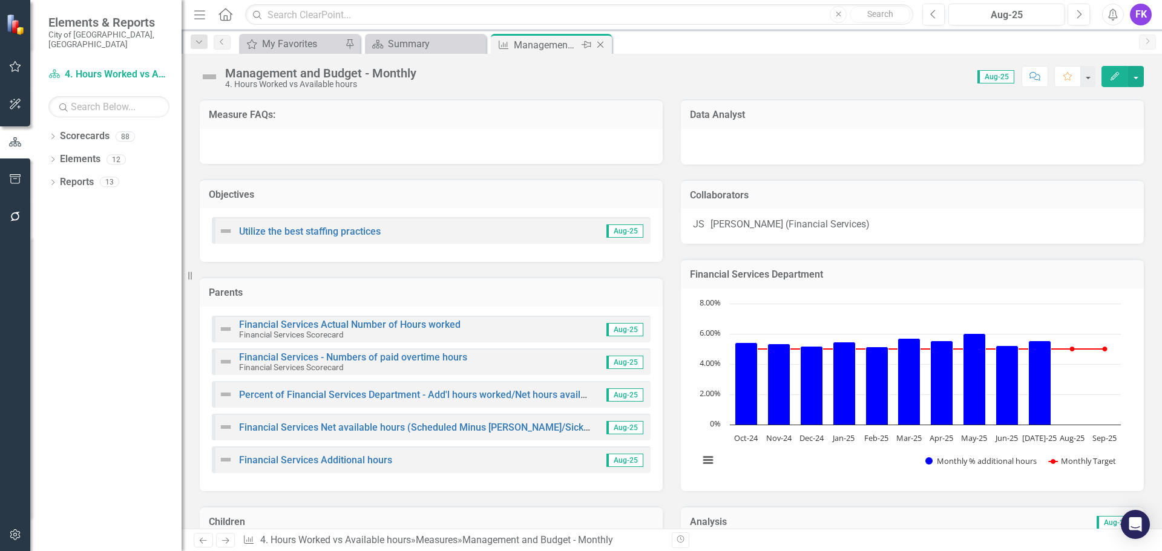 This screenshot has width=1162, height=551. What do you see at coordinates (436, 540) in the screenshot?
I see `a: Measures` at bounding box center [436, 540].